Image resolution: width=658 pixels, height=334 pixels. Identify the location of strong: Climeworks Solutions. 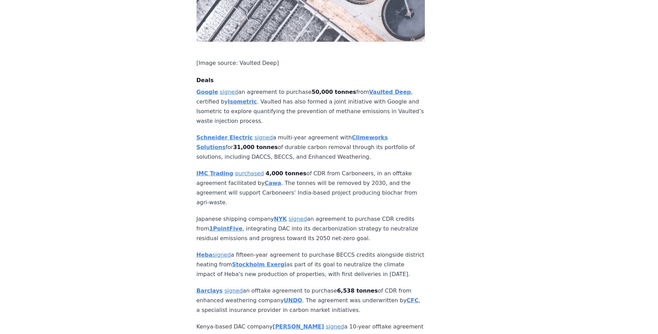
(292, 142).